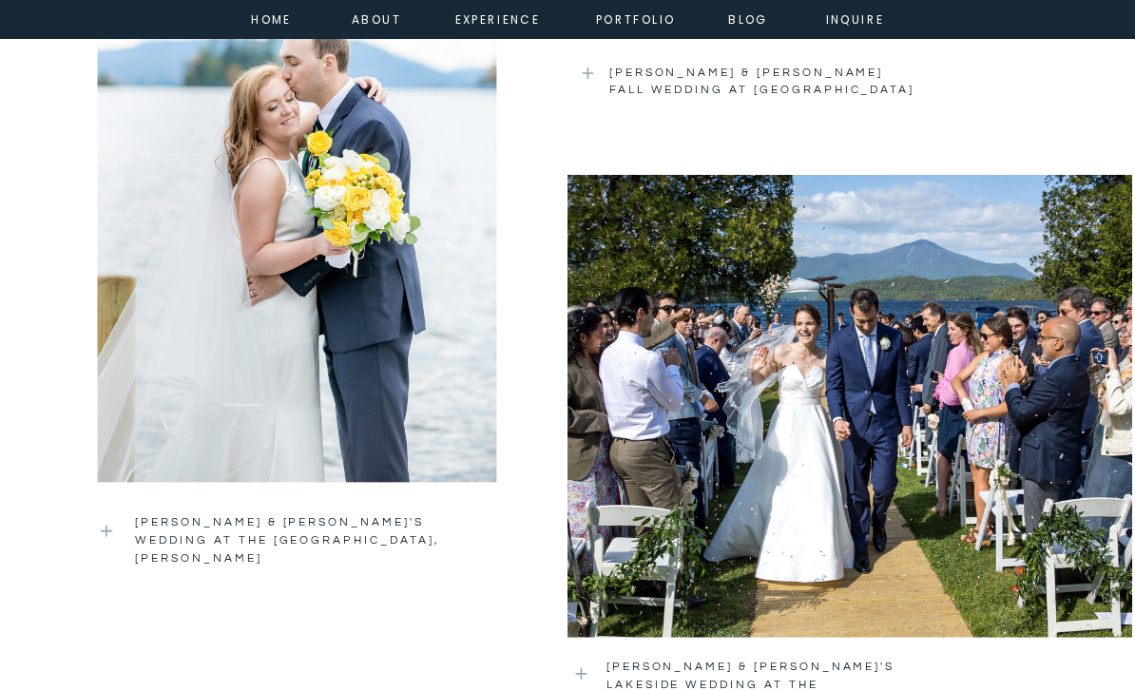  What do you see at coordinates (373, 18) in the screenshot?
I see `a: about` at bounding box center [373, 18].